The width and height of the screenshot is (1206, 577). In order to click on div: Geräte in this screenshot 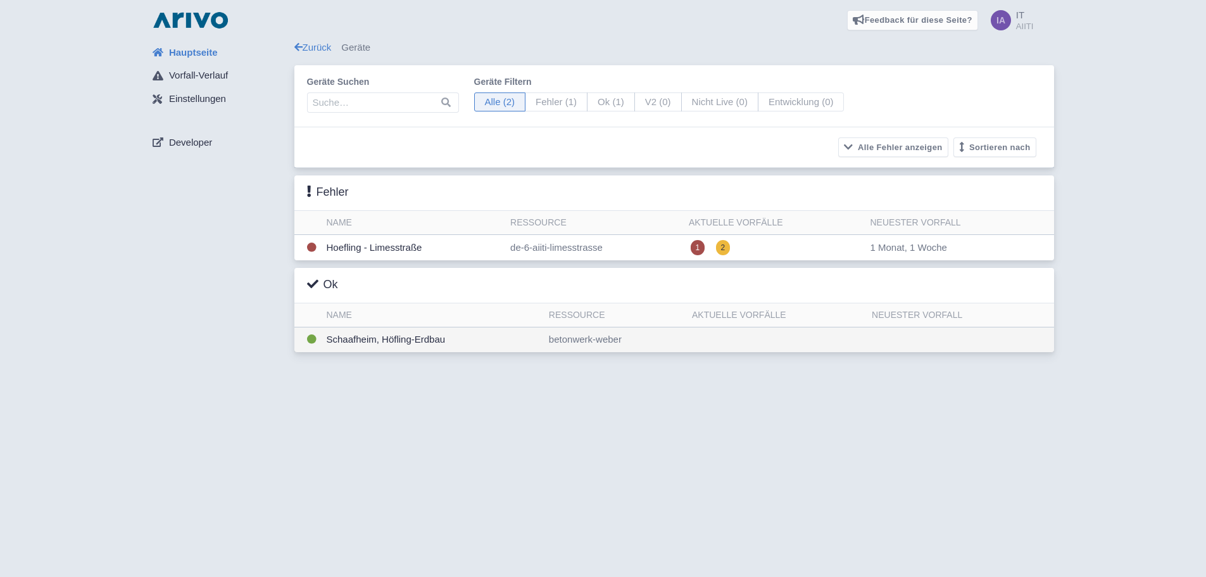, I will do `click(674, 47)`.